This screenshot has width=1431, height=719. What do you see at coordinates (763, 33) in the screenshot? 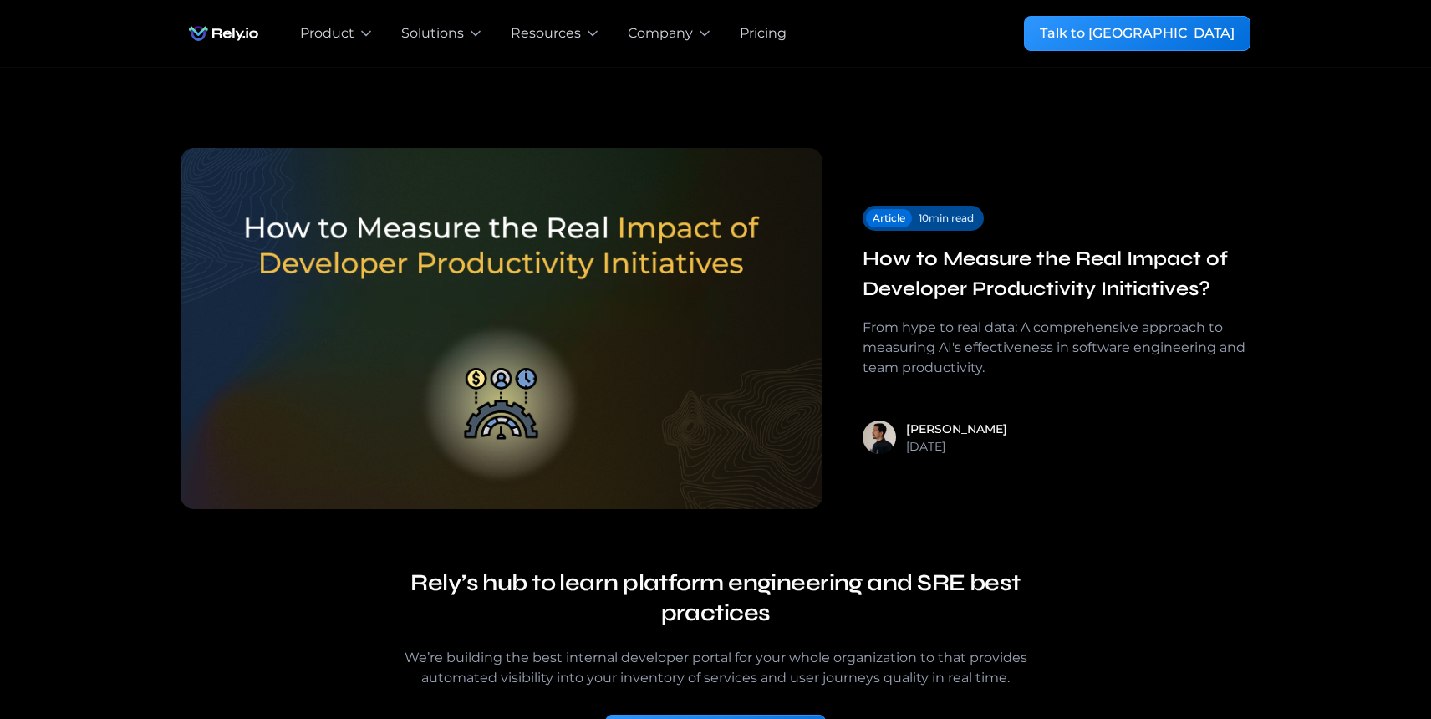
I see `div: Pricing` at bounding box center [763, 33].